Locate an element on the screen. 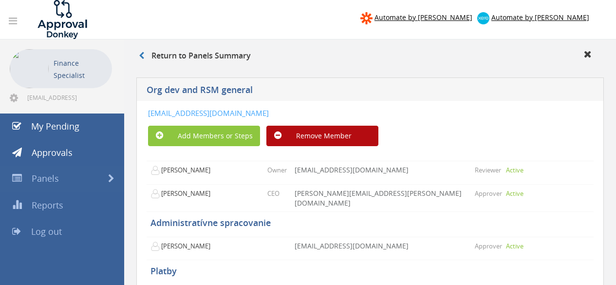 This screenshot has height=285, width=616. h3: Return to Panels Summary is located at coordinates (195, 56).